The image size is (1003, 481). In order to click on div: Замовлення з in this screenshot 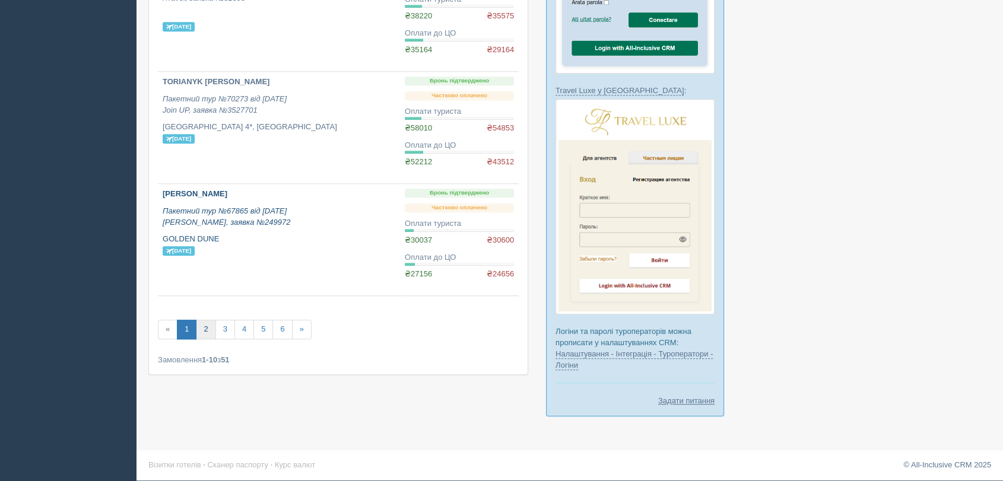, I will do `click(338, 359)`.